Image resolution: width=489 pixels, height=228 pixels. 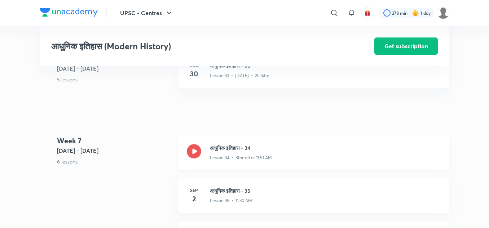 What do you see at coordinates (194, 190) in the screenshot?
I see `h6: Sep` at bounding box center [194, 190].